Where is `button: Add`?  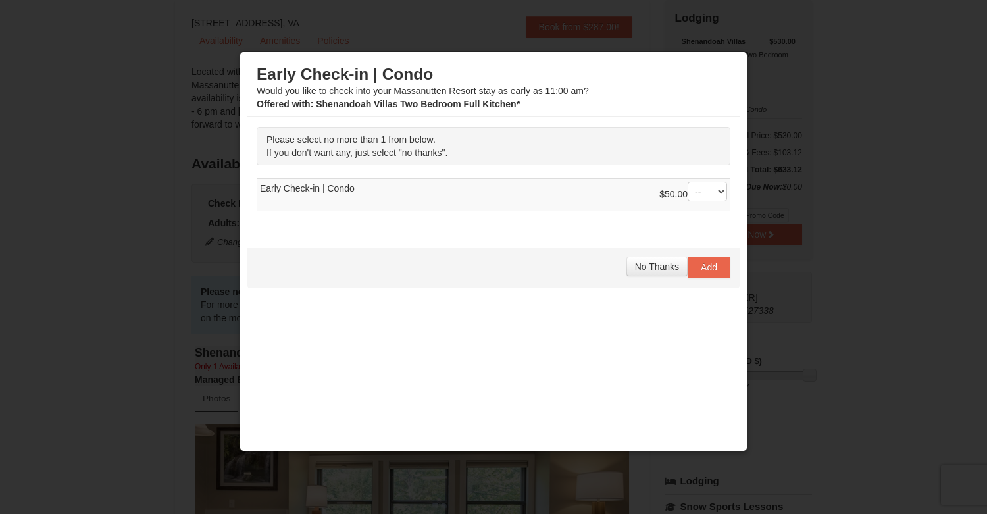 button: Add is located at coordinates (709, 267).